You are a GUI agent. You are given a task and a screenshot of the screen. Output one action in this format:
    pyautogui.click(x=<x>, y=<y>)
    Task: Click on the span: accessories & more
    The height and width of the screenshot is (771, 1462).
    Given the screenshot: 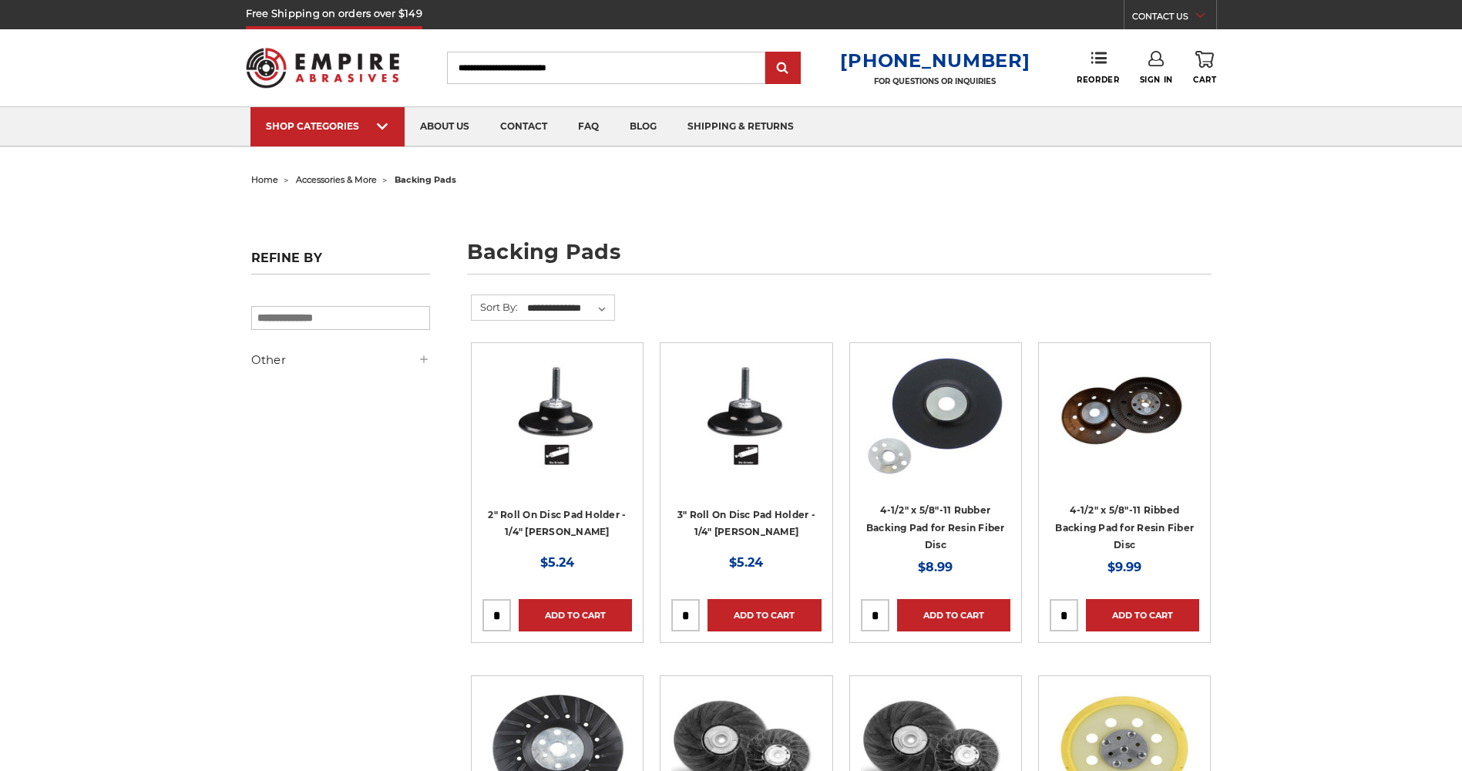 What is the action you would take?
    pyautogui.click(x=336, y=180)
    